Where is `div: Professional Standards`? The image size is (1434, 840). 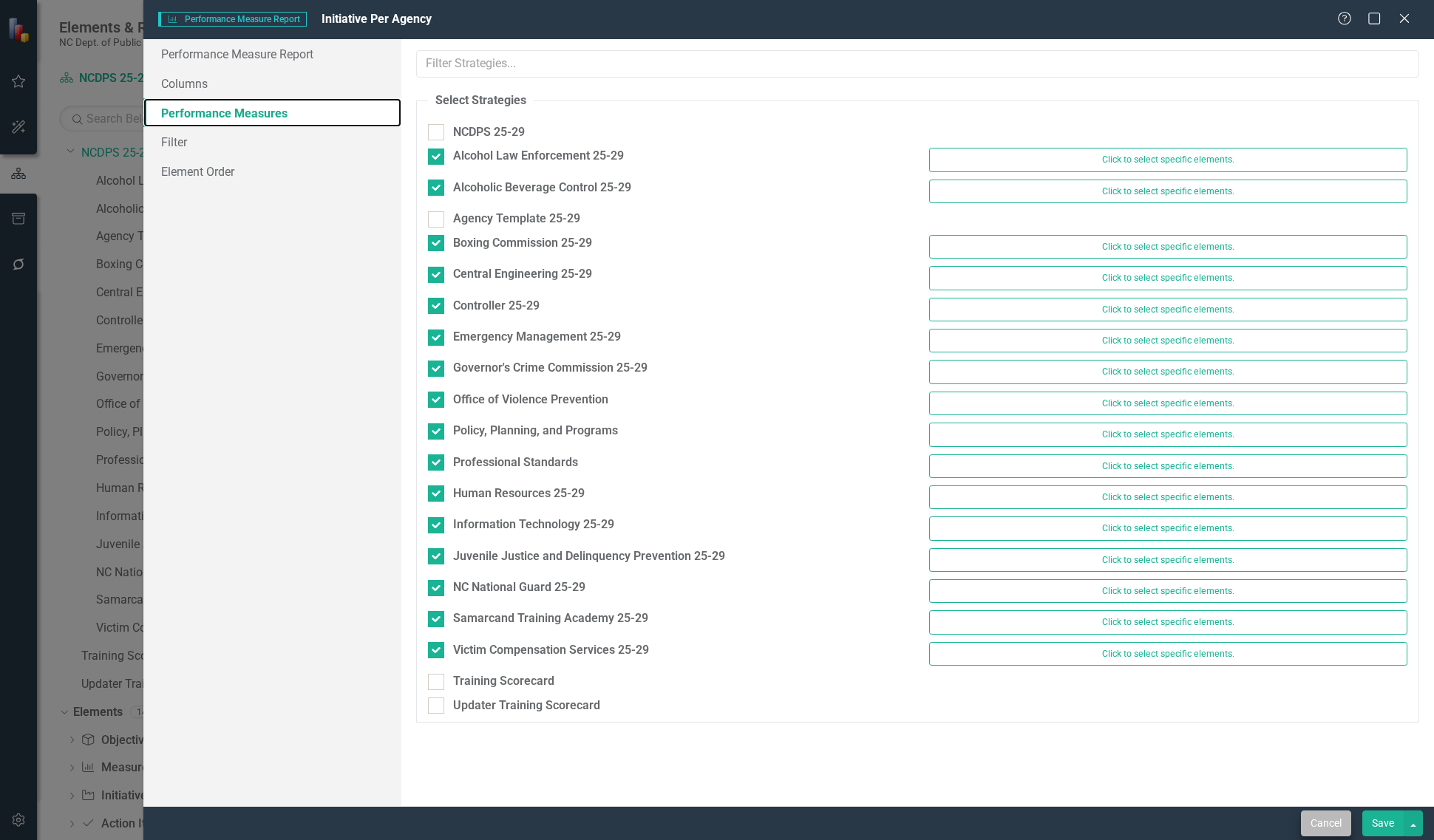
div: Professional Standards is located at coordinates (515, 463).